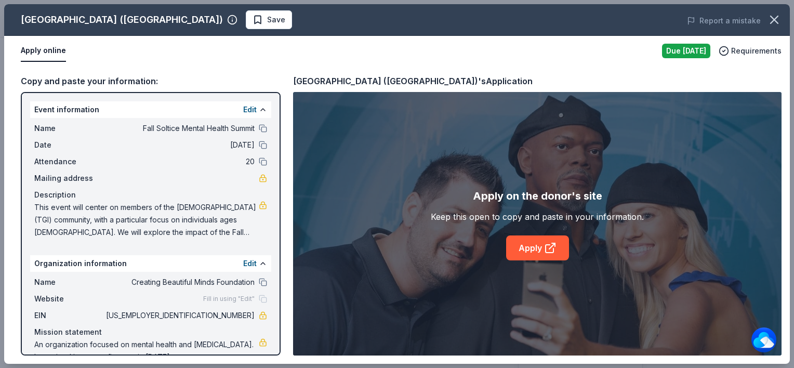  Describe the element at coordinates (724, 21) in the screenshot. I see `button: Report a mistake` at that location.